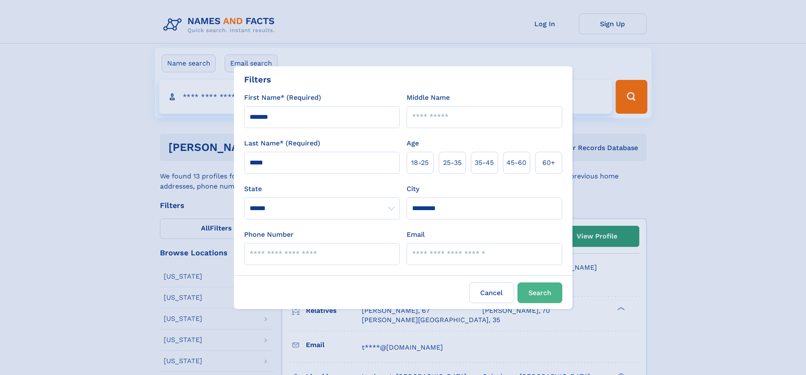 The height and width of the screenshot is (375, 806). Describe the element at coordinates (283, 98) in the screenshot. I see `label: First Name* (Required)` at that location.